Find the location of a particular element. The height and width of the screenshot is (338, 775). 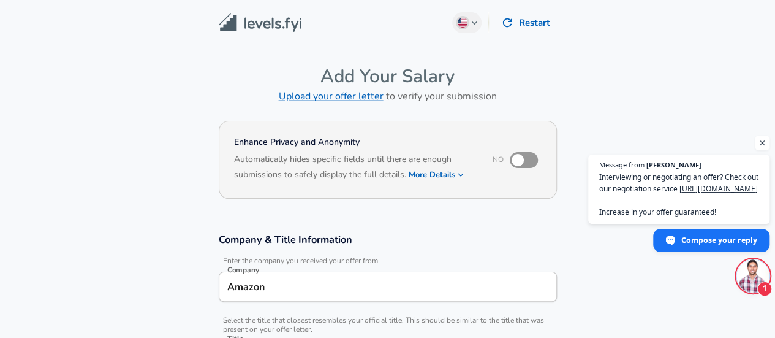

h6: to verify your submission is located at coordinates (388, 96).